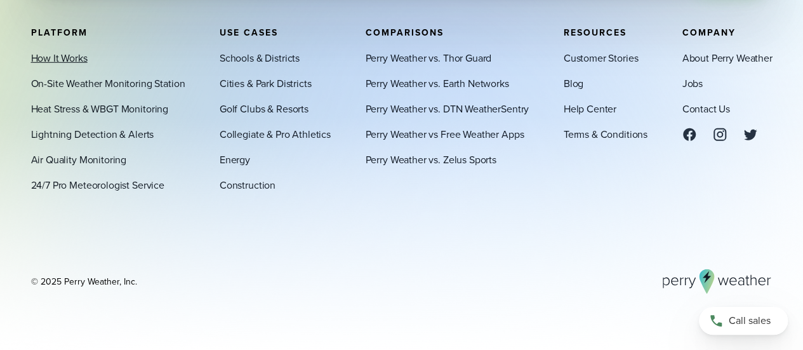 The width and height of the screenshot is (803, 350). I want to click on a: Perry Weather vs Free Weather Apps, so click(444, 134).